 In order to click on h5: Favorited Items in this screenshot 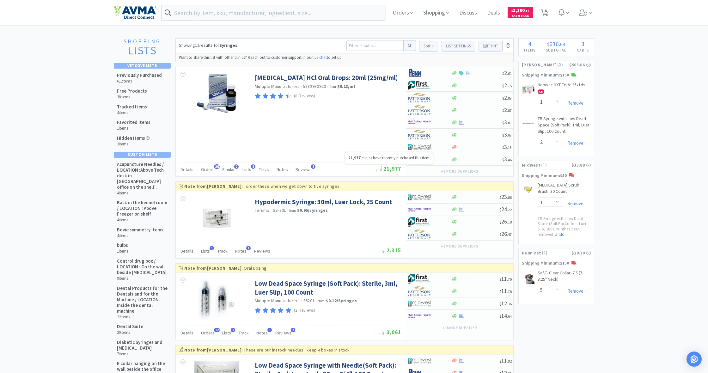, I will do `click(134, 122)`.